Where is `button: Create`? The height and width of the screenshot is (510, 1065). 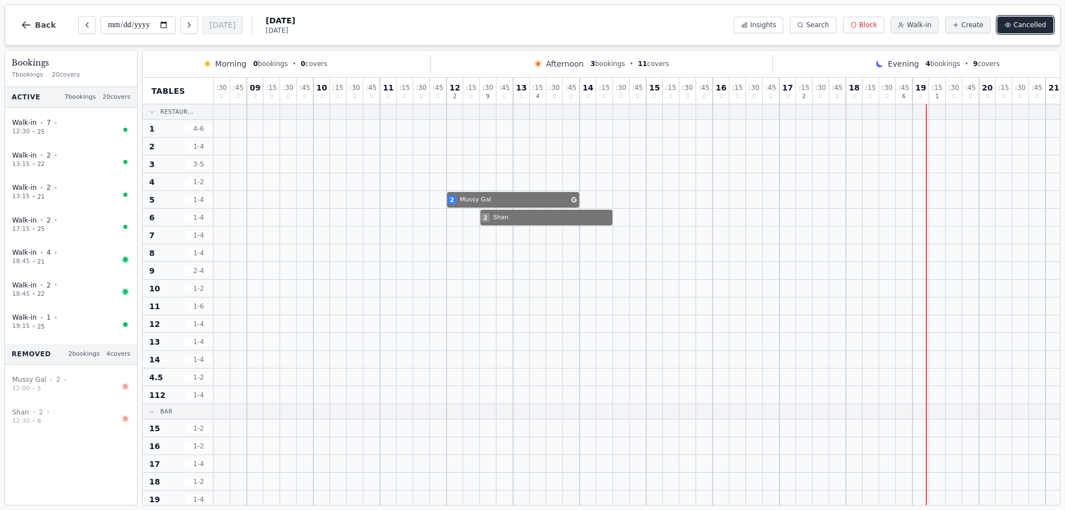
button: Create is located at coordinates (968, 25).